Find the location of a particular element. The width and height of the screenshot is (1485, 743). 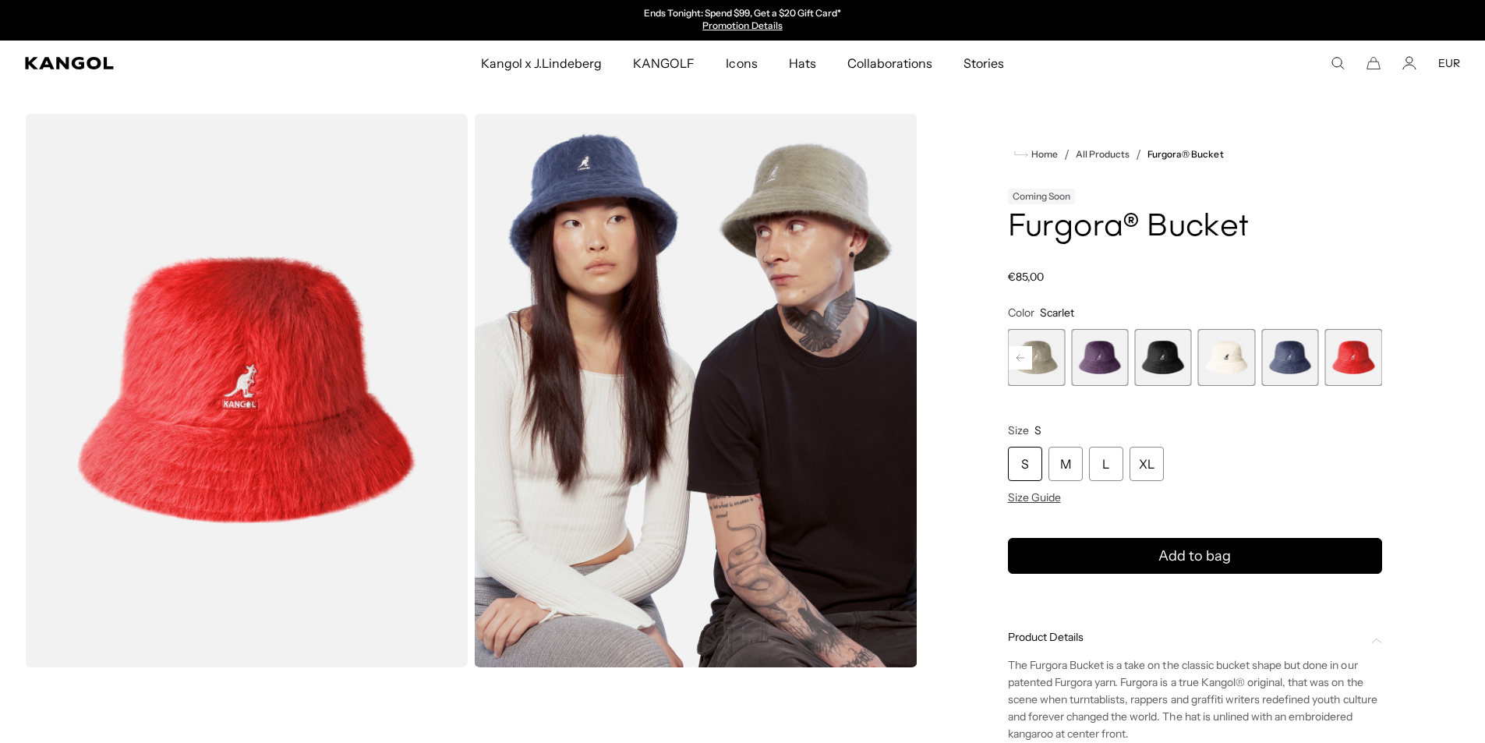

div: 5 of 10 is located at coordinates (1036, 357).